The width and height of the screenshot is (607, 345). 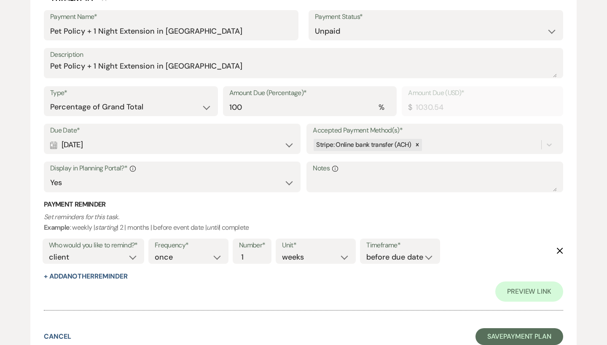 What do you see at coordinates (57, 337) in the screenshot?
I see `button: Cancel` at bounding box center [57, 337].